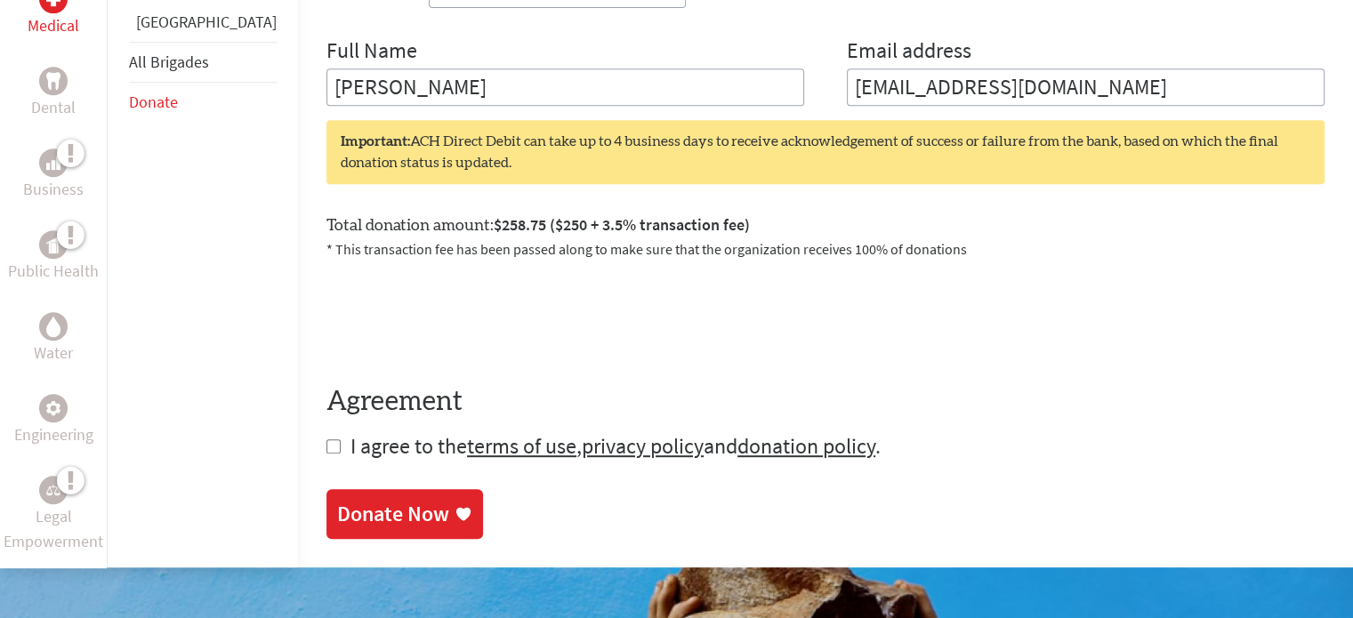 Image resolution: width=1353 pixels, height=618 pixels. Describe the element at coordinates (153, 101) in the screenshot. I see `a: Donate` at that location.